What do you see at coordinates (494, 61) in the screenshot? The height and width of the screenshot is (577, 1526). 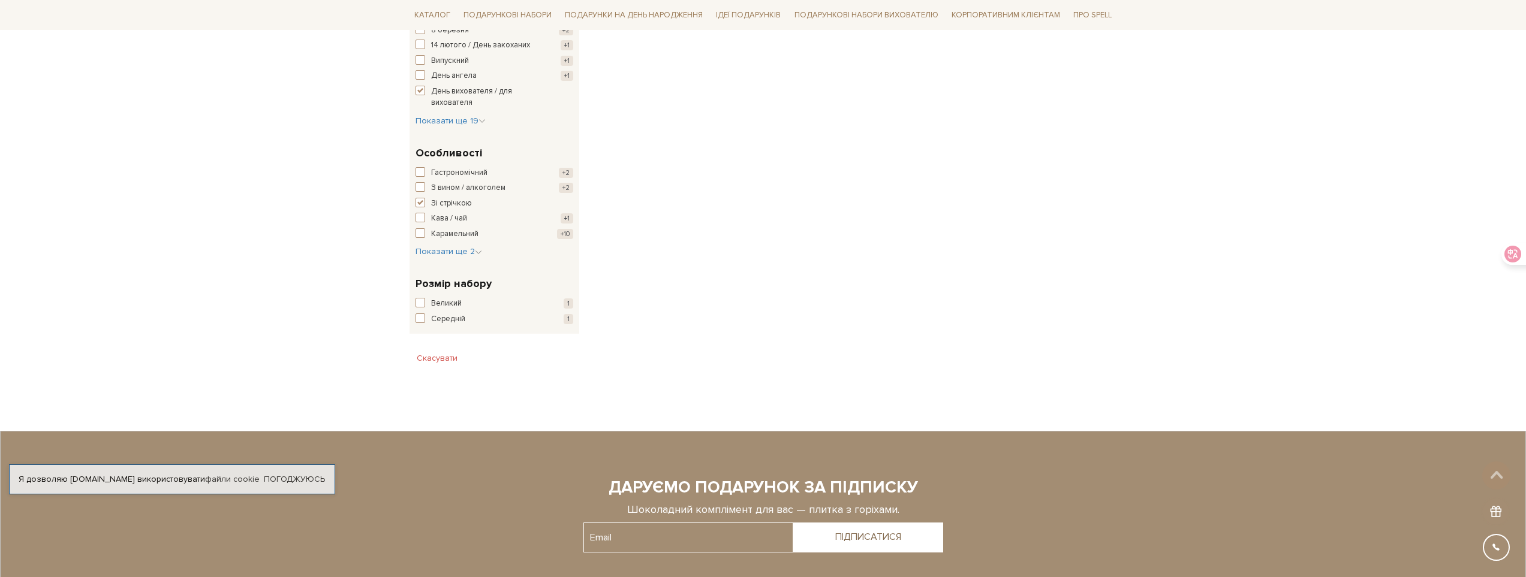 I see `button: Випускний +1` at bounding box center [494, 61].